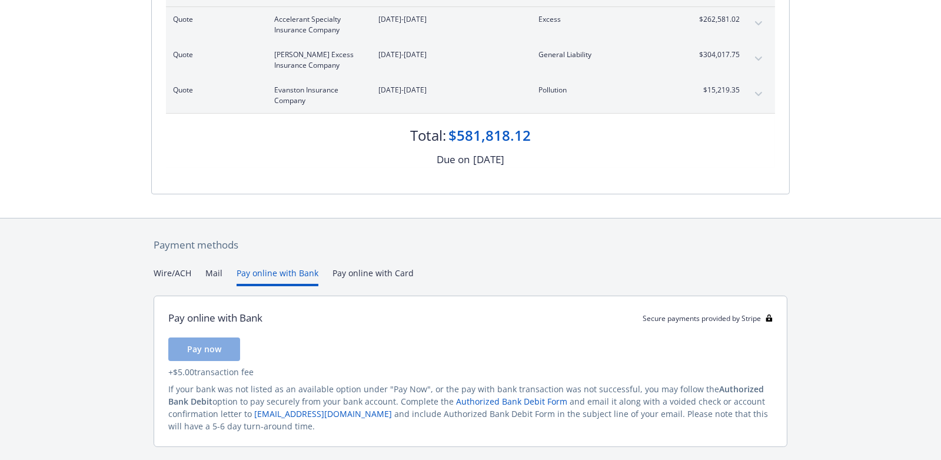 The width and height of the screenshot is (941, 460). What do you see at coordinates (215, 318) in the screenshot?
I see `div: Pay online with Bank` at bounding box center [215, 318].